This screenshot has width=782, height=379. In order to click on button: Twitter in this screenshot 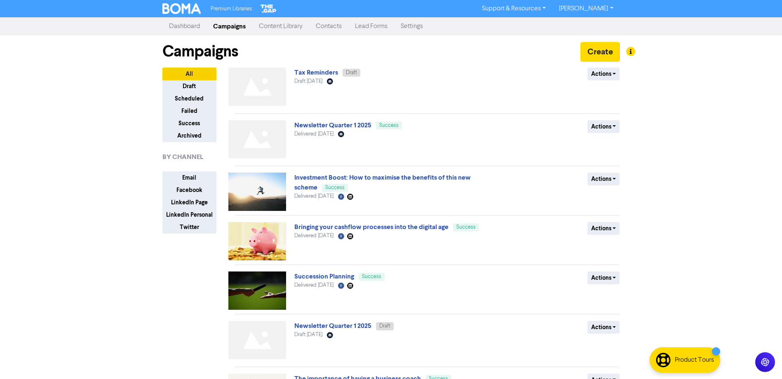, I will do `click(189, 227)`.